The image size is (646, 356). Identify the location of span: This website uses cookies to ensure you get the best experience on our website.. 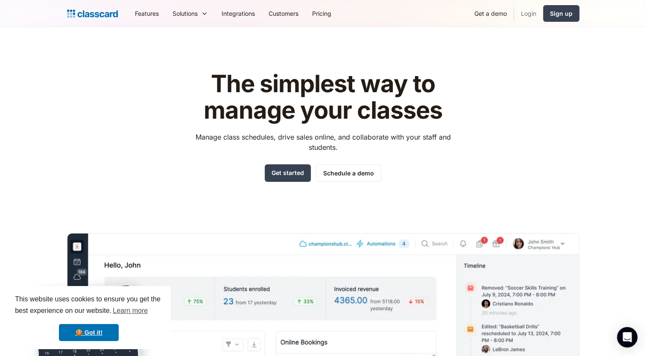
(89, 306).